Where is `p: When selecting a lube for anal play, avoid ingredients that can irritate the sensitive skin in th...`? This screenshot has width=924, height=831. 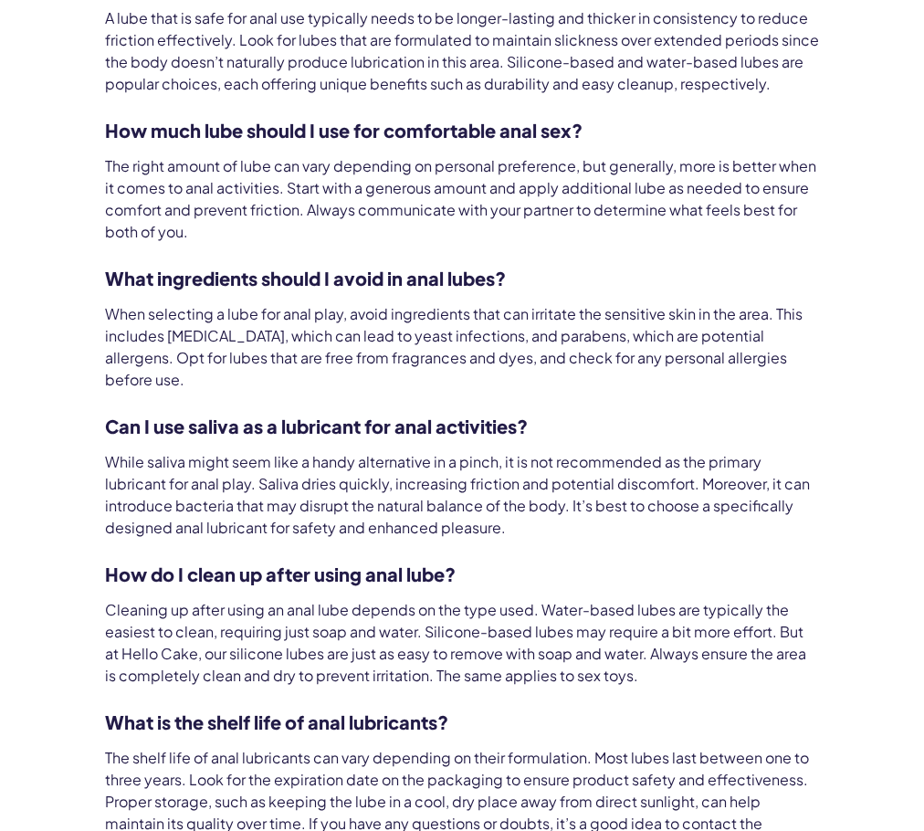 p: When selecting a lube for anal play, avoid ingredients that can irritate the sensitive skin in th... is located at coordinates (462, 347).